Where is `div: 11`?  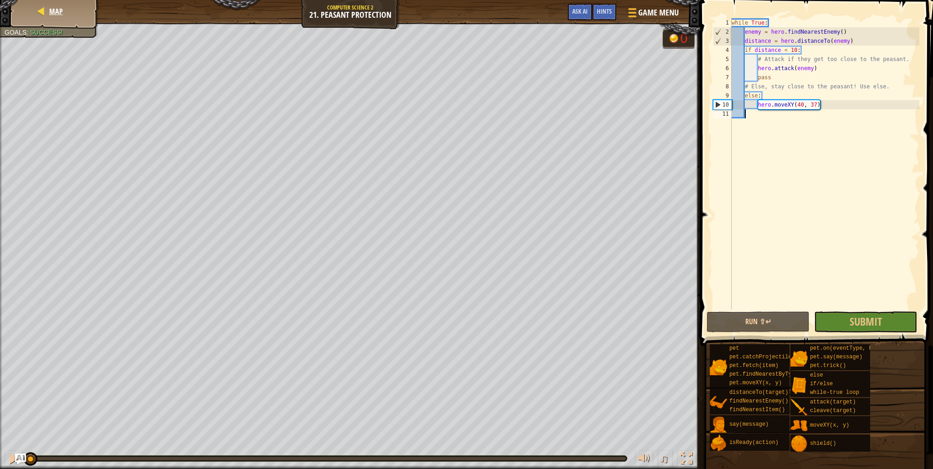
div: 11 is located at coordinates (722, 114).